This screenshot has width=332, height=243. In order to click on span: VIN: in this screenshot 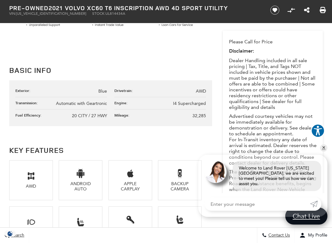, I will do `click(13, 14)`.